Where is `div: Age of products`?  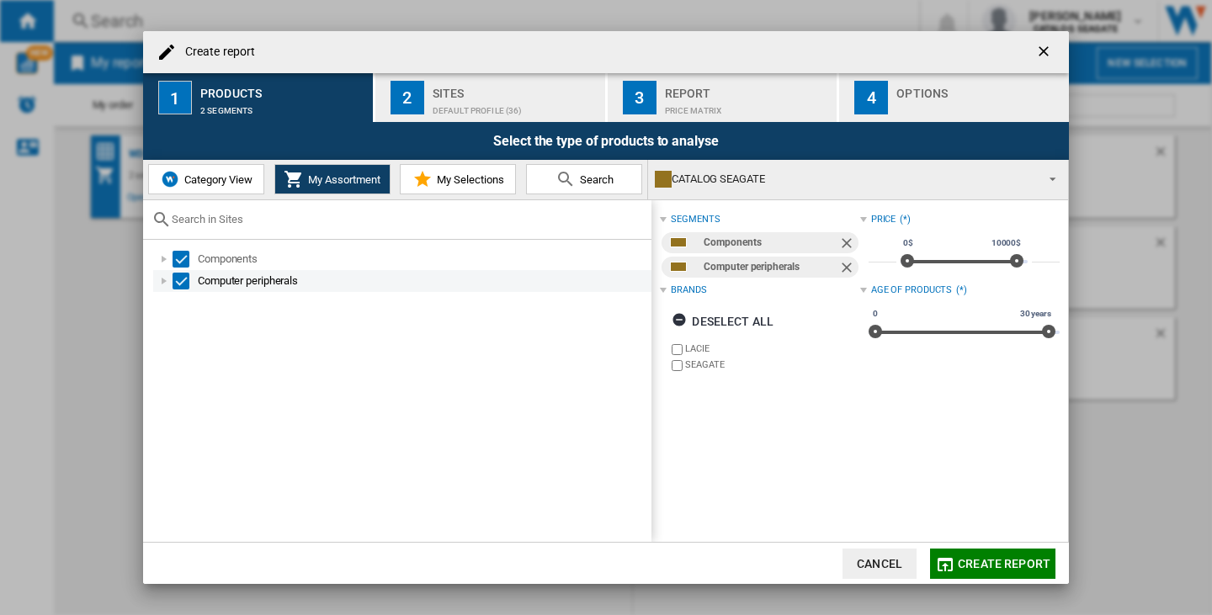
div: Age of products is located at coordinates (912, 290).